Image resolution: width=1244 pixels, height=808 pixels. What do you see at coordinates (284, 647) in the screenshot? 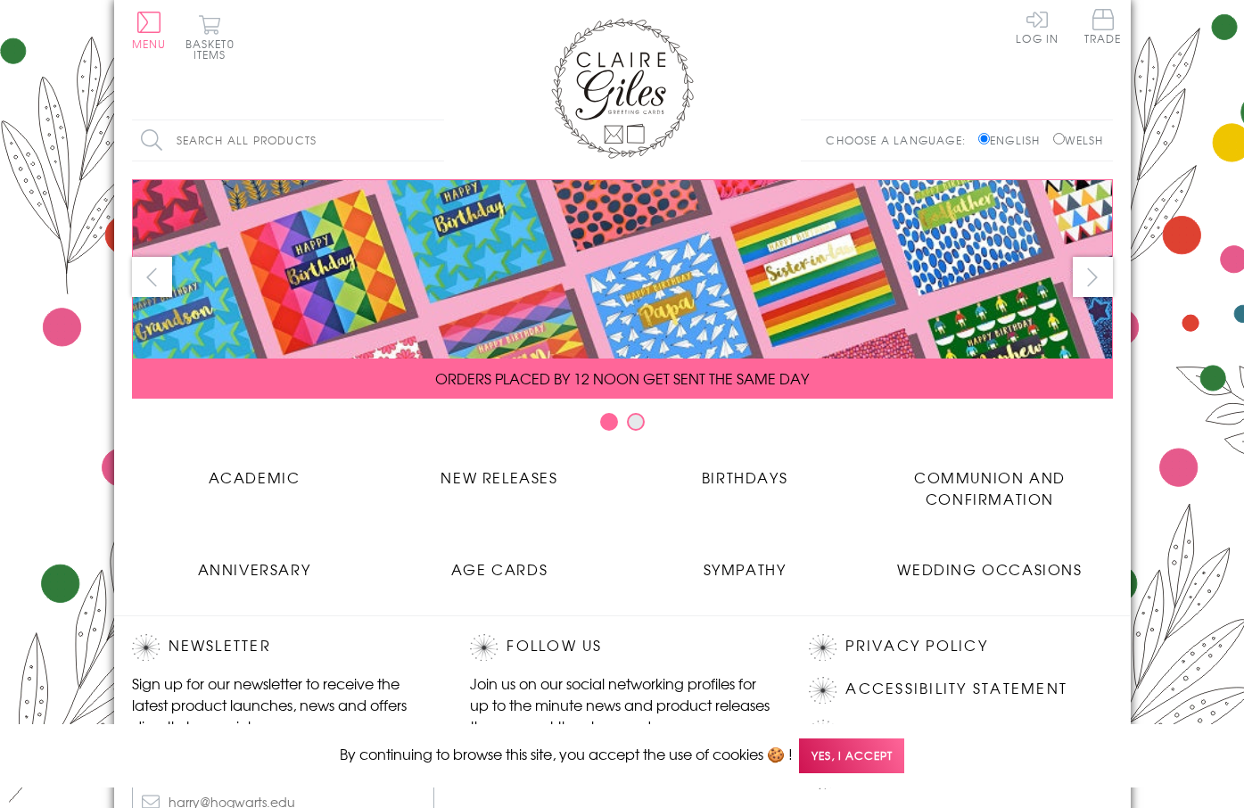
I see `h2: Newsletter` at bounding box center [284, 647].